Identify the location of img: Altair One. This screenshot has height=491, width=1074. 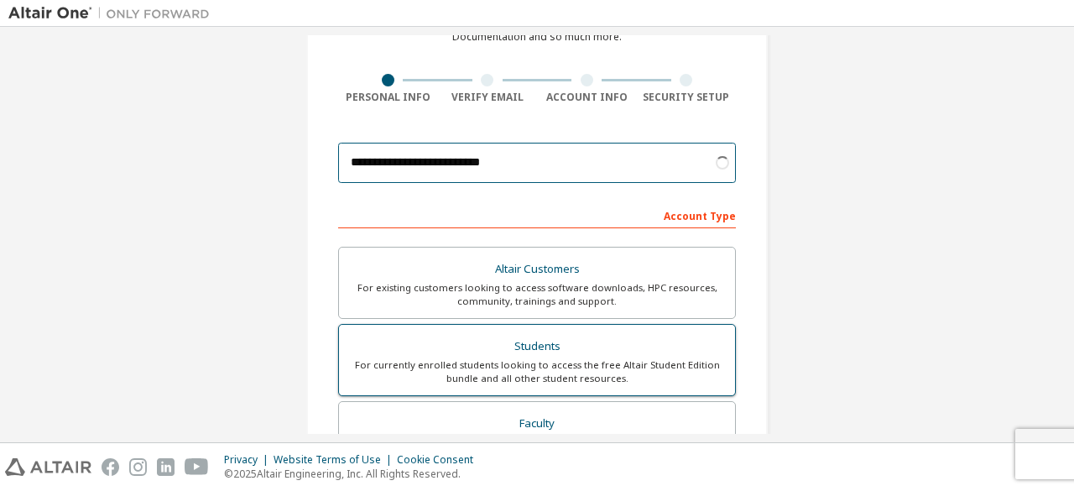
(113, 13).